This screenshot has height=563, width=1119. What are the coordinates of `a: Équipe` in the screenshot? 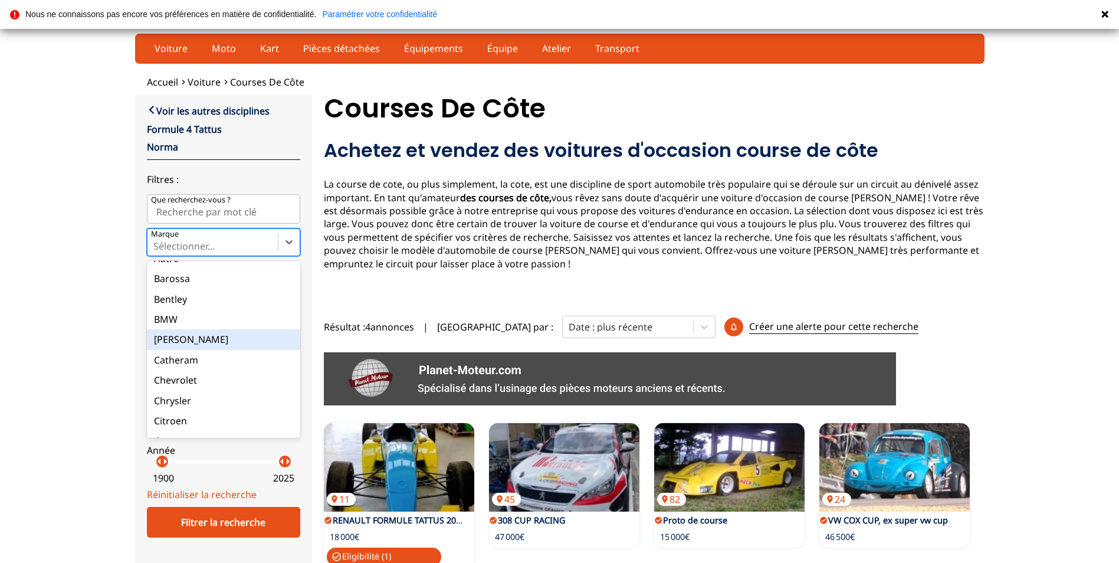 It's located at (503, 48).